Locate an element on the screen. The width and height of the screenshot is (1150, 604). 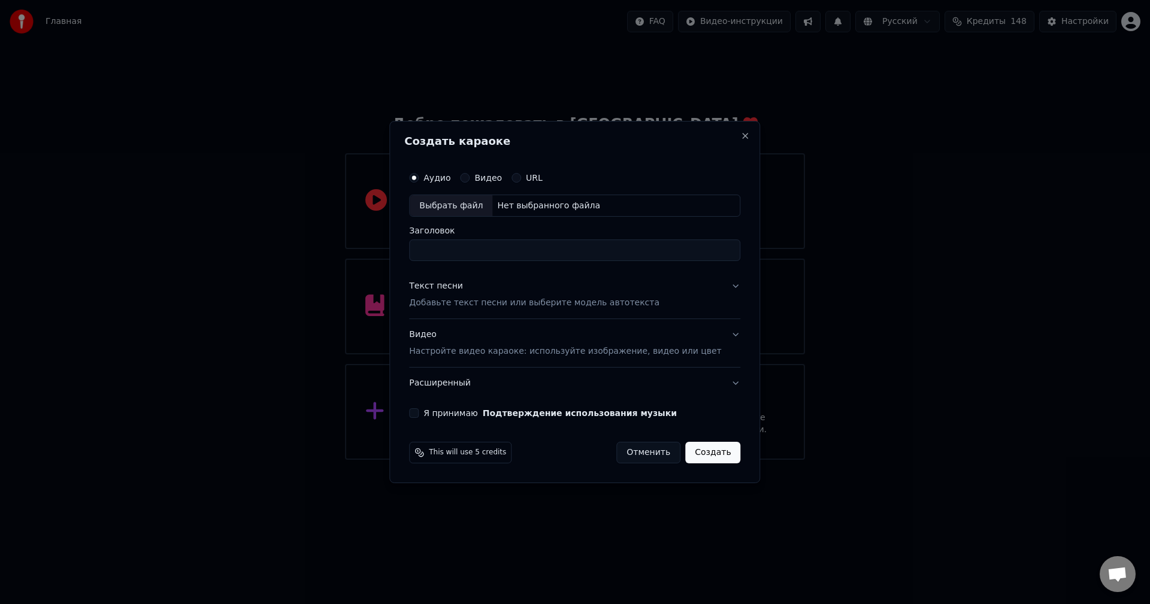
div: Выбрать файл is located at coordinates (451, 206).